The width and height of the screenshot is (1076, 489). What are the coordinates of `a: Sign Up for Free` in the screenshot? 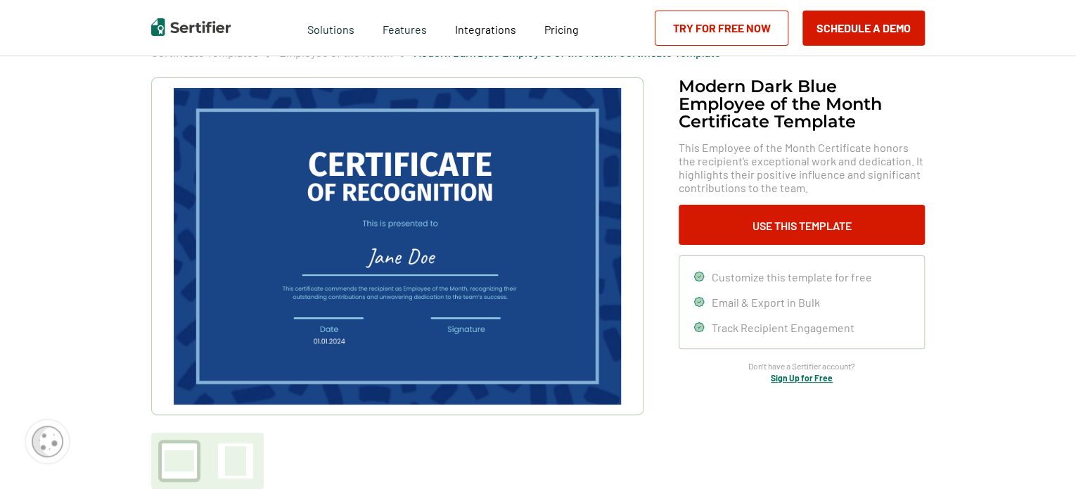 It's located at (802, 378).